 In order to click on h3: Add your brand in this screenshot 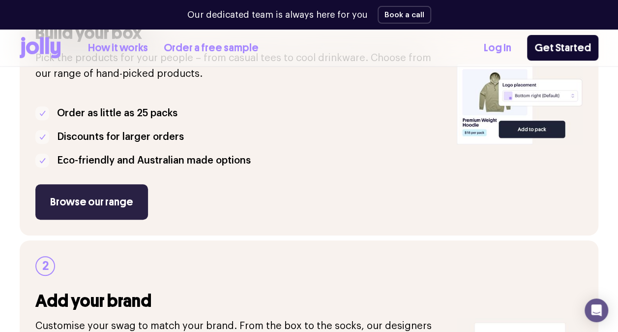, I will do `click(240, 301)`.